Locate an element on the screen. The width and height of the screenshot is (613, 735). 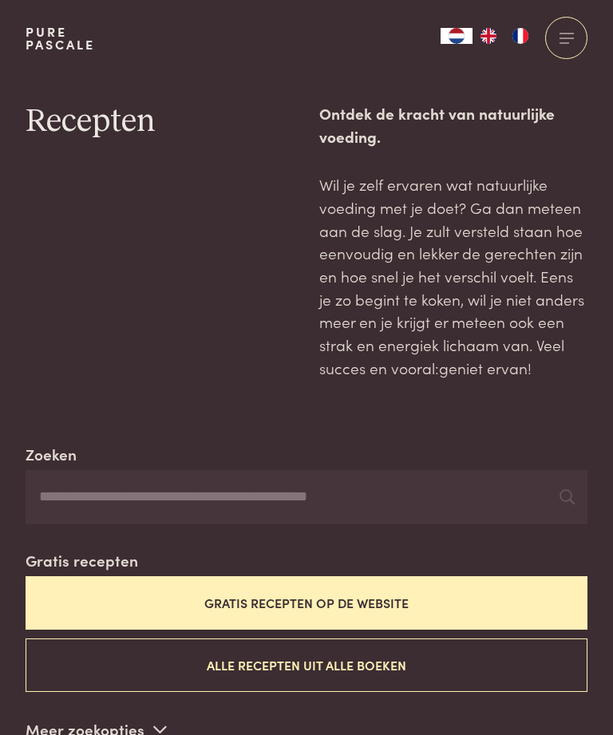
h1: Recepten is located at coordinates (160, 122).